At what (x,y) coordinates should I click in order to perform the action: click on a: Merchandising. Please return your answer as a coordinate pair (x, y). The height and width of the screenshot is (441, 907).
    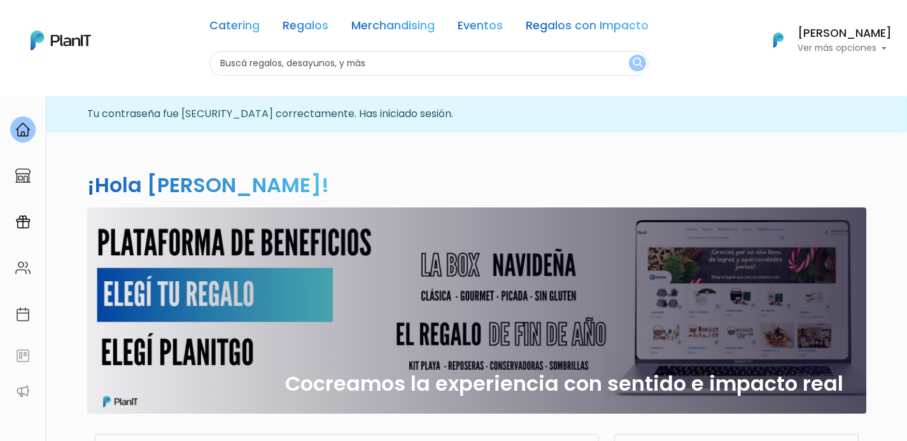
    Looking at the image, I should click on (393, 28).